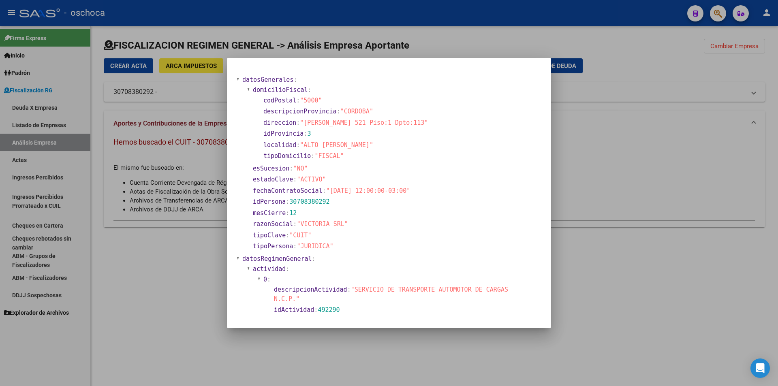 This screenshot has height=386, width=778. What do you see at coordinates (761, 369) in the screenshot?
I see `div: Open Intercom Messenger` at bounding box center [761, 369].